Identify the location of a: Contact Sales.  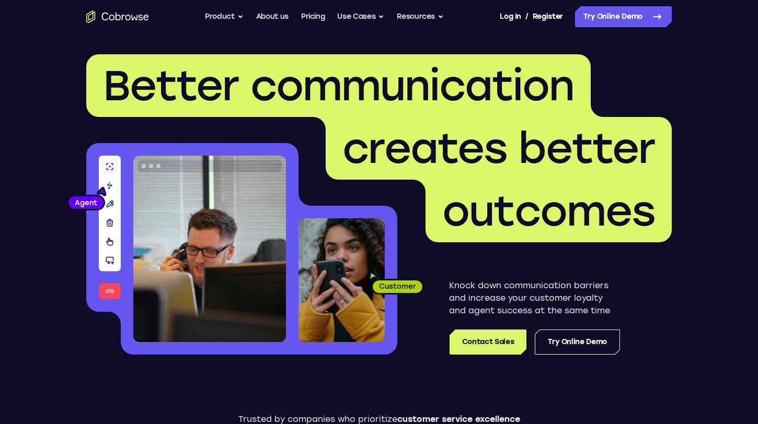
(487, 342).